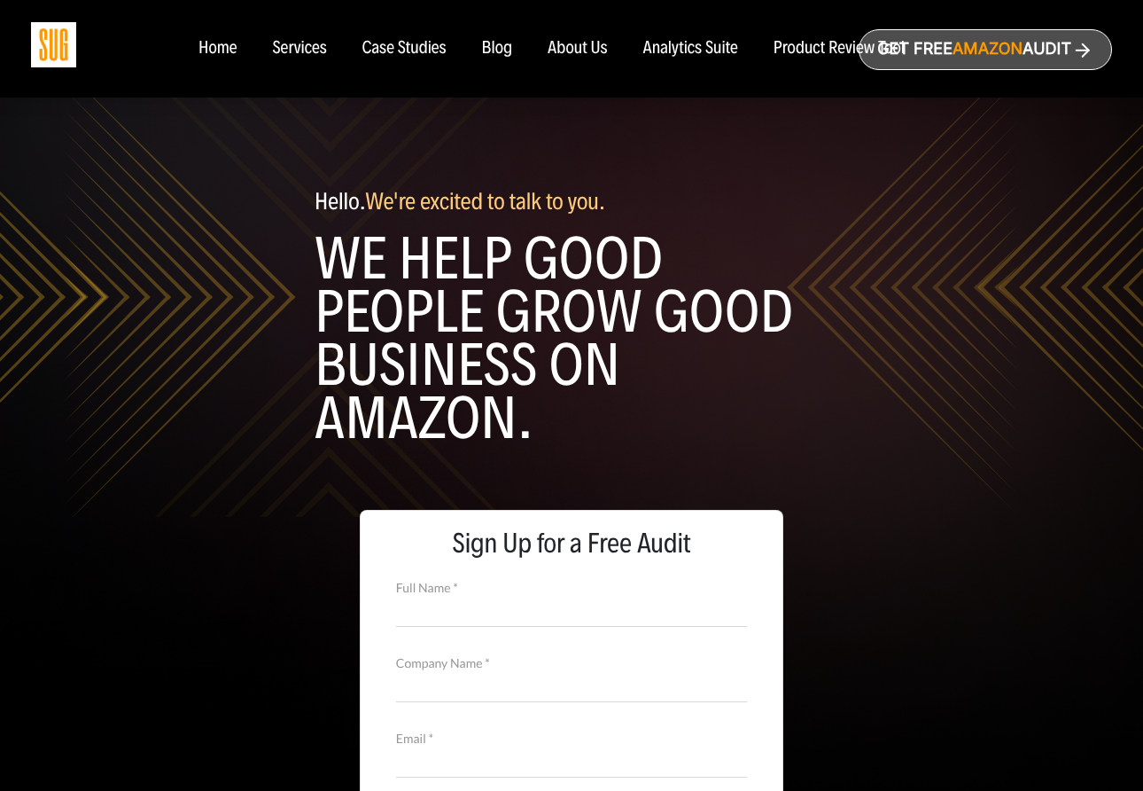 Image resolution: width=1143 pixels, height=791 pixels. I want to click on span: Amazon, so click(987, 49).